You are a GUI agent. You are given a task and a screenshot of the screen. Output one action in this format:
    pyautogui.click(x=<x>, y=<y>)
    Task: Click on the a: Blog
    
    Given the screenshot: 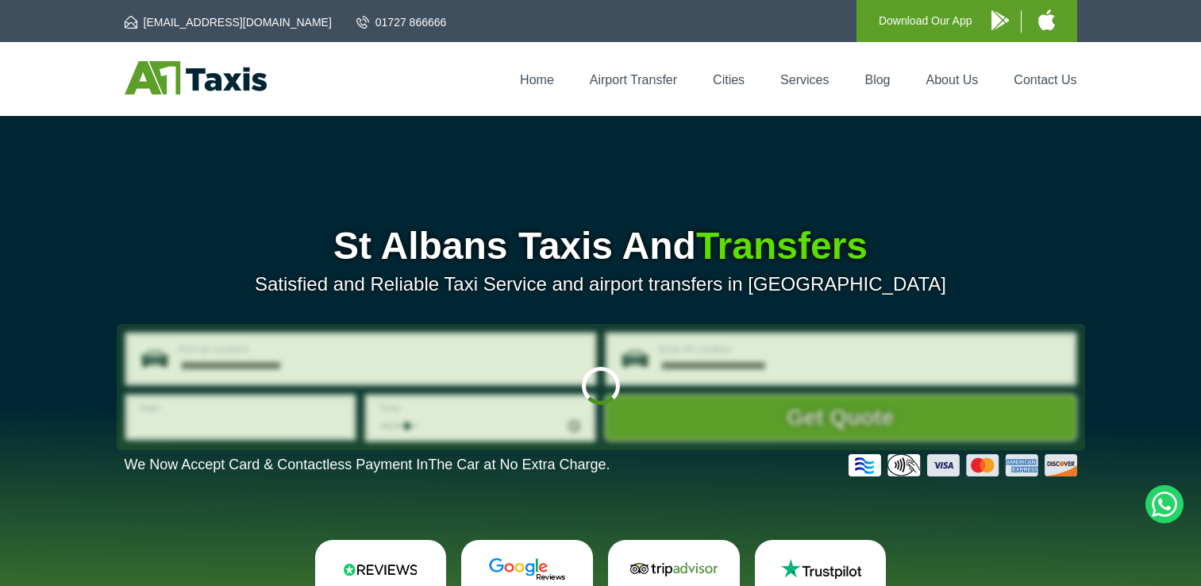 What is the action you would take?
    pyautogui.click(x=877, y=79)
    